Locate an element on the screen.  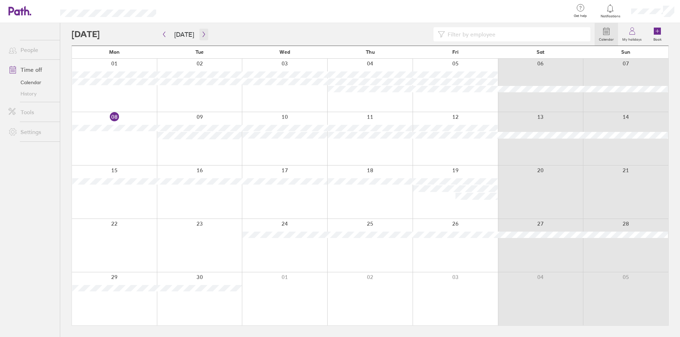
a: Time off is located at coordinates (31, 70).